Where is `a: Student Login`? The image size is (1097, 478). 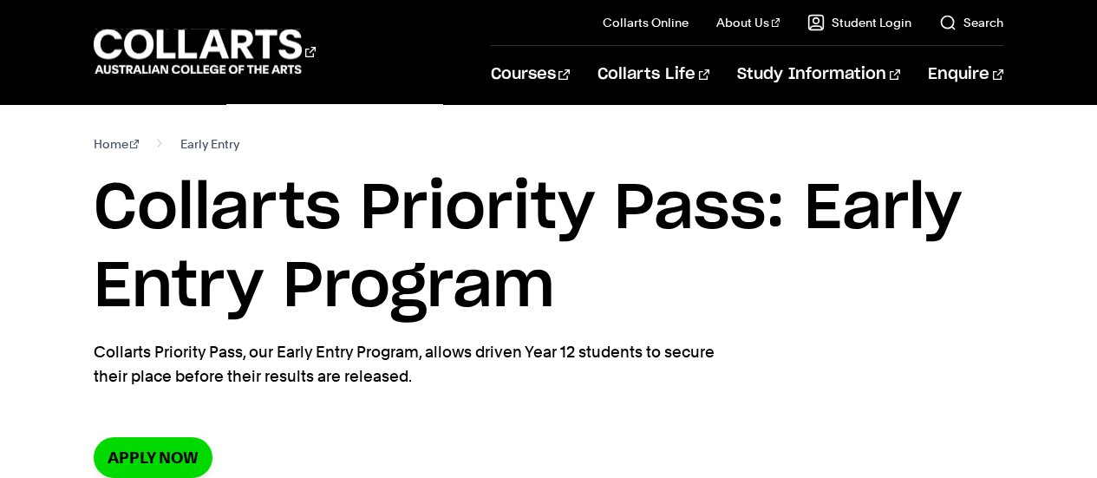
a: Student Login is located at coordinates (860, 23).